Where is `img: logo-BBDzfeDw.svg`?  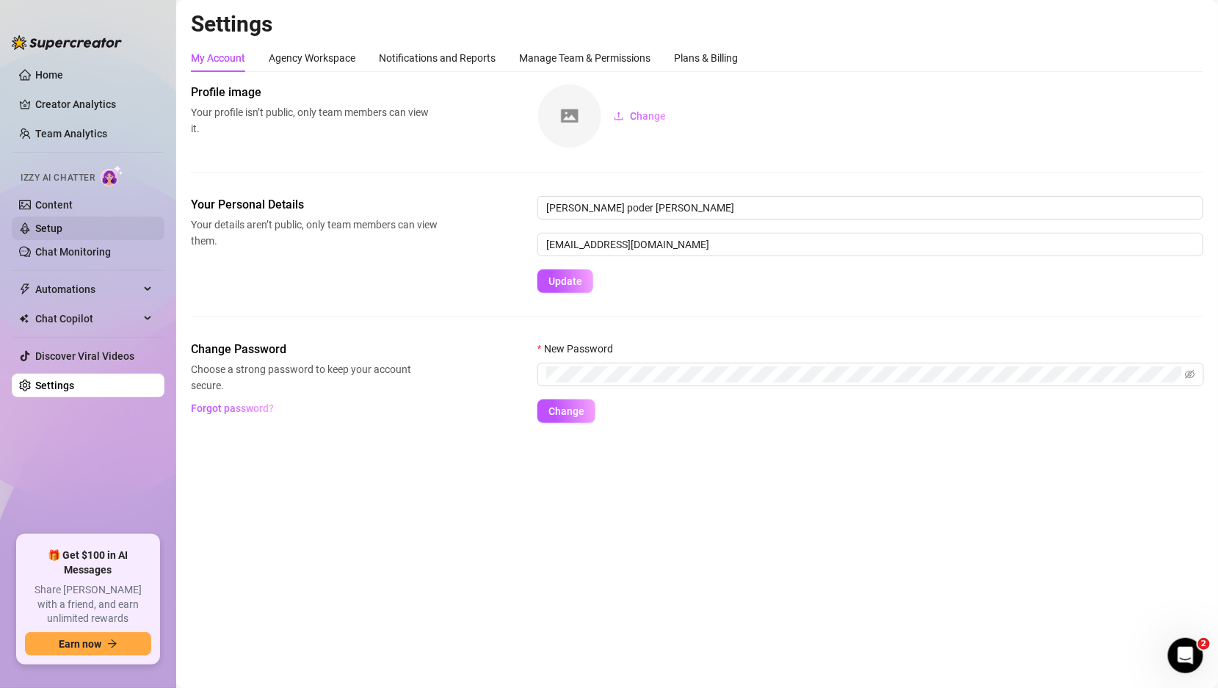
img: logo-BBDzfeDw.svg is located at coordinates (67, 43).